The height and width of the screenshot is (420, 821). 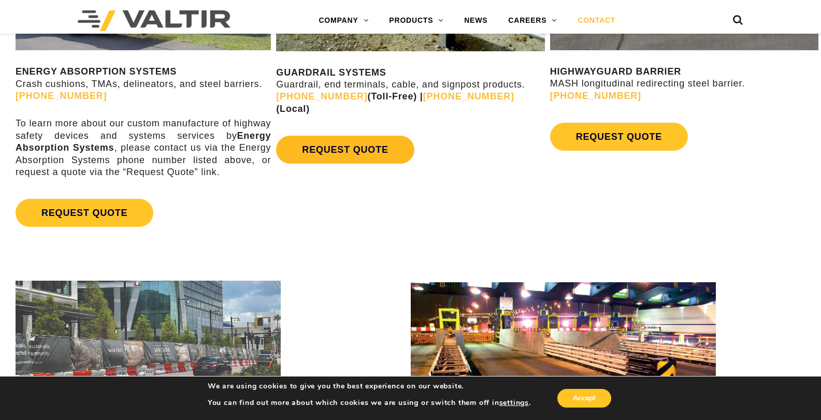 I want to click on strong: GUARDRAIL SYSTEMS, so click(x=331, y=73).